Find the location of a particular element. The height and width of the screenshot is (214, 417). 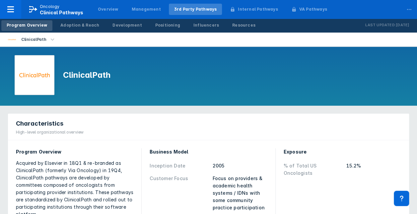

div: Management is located at coordinates (146, 9).